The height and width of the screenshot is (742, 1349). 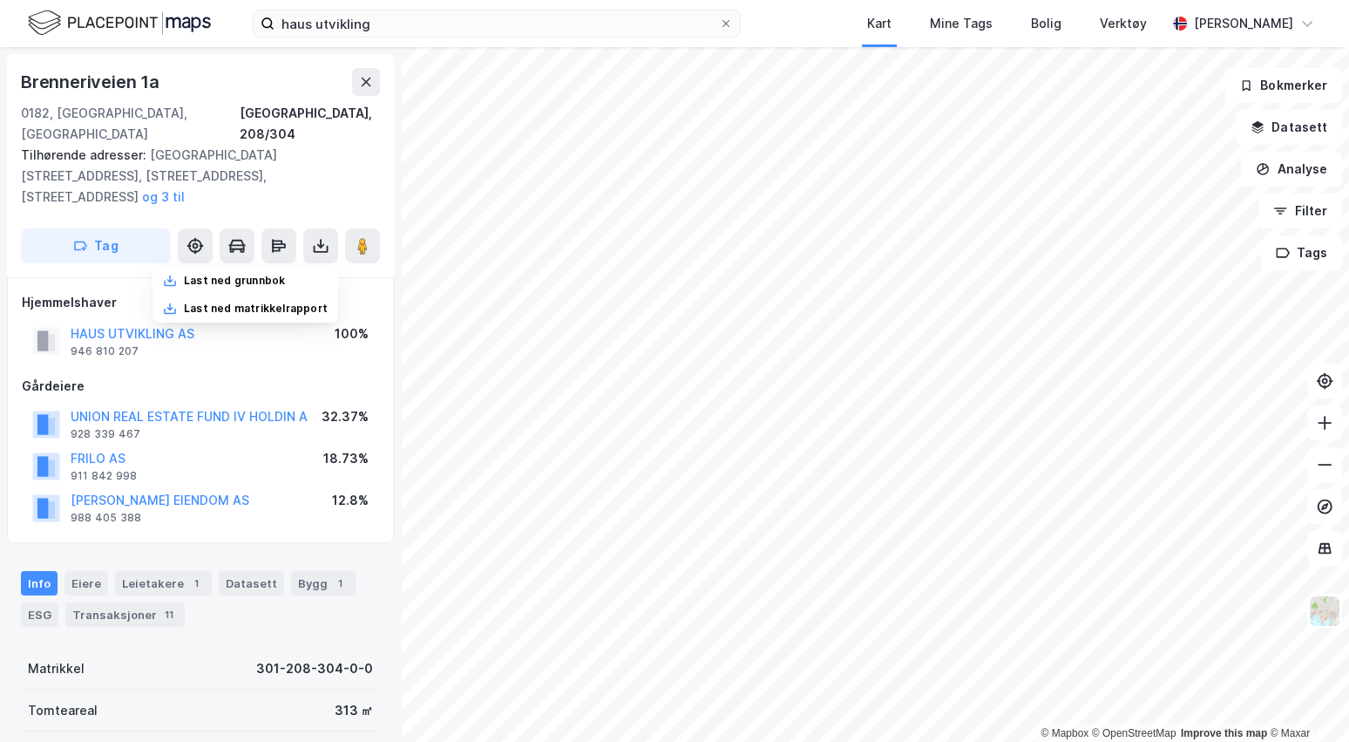 I want to click on a: Improve this map, so click(x=1224, y=733).